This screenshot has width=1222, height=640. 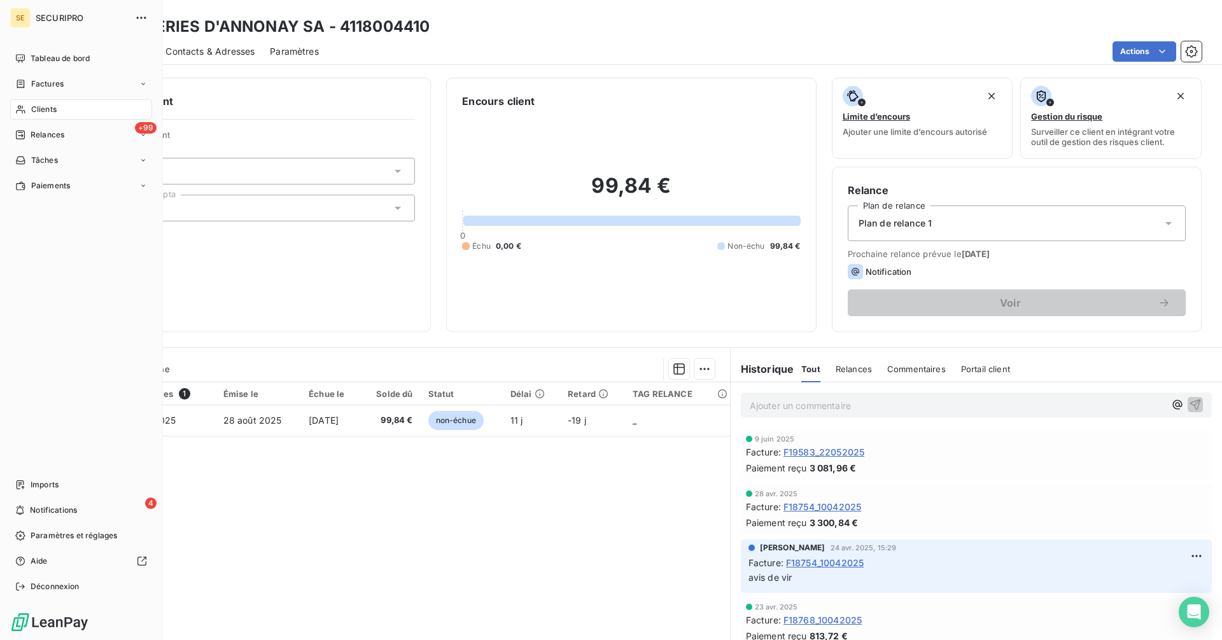 What do you see at coordinates (461, 394) in the screenshot?
I see `div: Statut` at bounding box center [461, 394].